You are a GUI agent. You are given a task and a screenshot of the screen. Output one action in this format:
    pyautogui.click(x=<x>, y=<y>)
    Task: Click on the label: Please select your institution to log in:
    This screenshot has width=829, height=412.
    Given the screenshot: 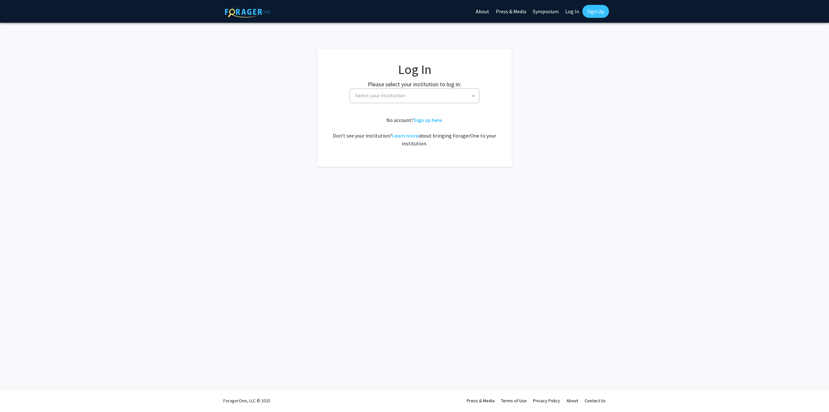 What is the action you would take?
    pyautogui.click(x=415, y=84)
    